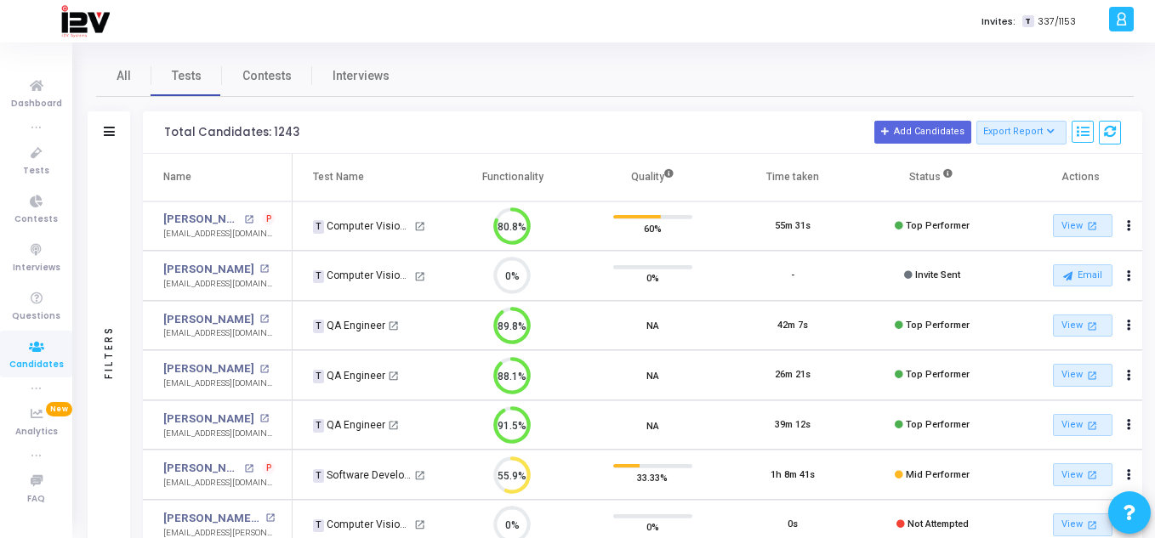 The image size is (1155, 538). Describe the element at coordinates (1083, 276) in the screenshot. I see `button: Email` at that location.